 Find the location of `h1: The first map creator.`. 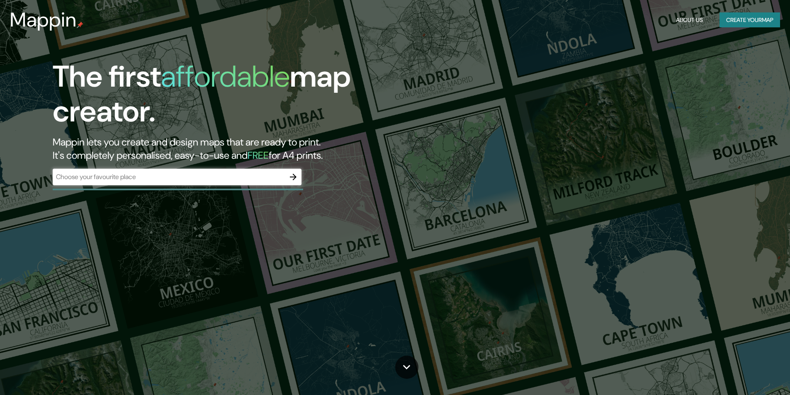

h1: The first map creator. is located at coordinates (250, 97).